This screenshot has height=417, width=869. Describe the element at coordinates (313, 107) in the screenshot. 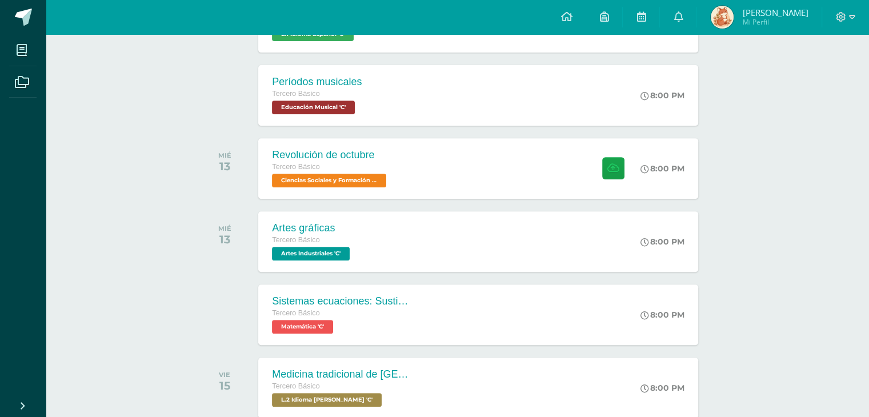

I see `span: Educación Musical 'C'` at that location.